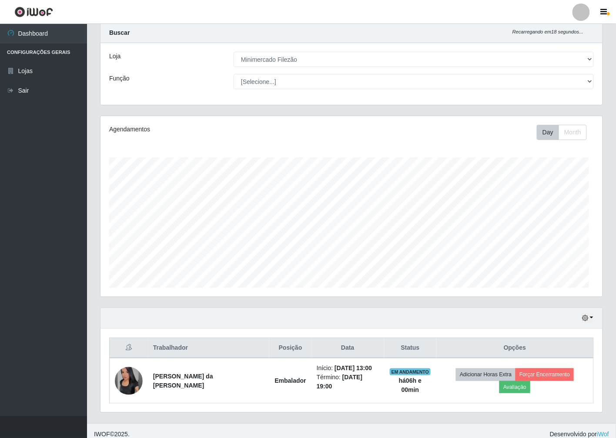 Image resolution: width=616 pixels, height=438 pixels. What do you see at coordinates (119, 33) in the screenshot?
I see `strong: Buscar` at bounding box center [119, 33].